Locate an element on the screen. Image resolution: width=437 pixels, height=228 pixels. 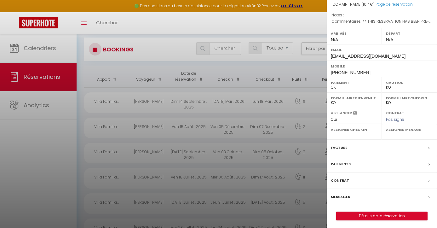
label: Assigner Checkin is located at coordinates (354, 130).